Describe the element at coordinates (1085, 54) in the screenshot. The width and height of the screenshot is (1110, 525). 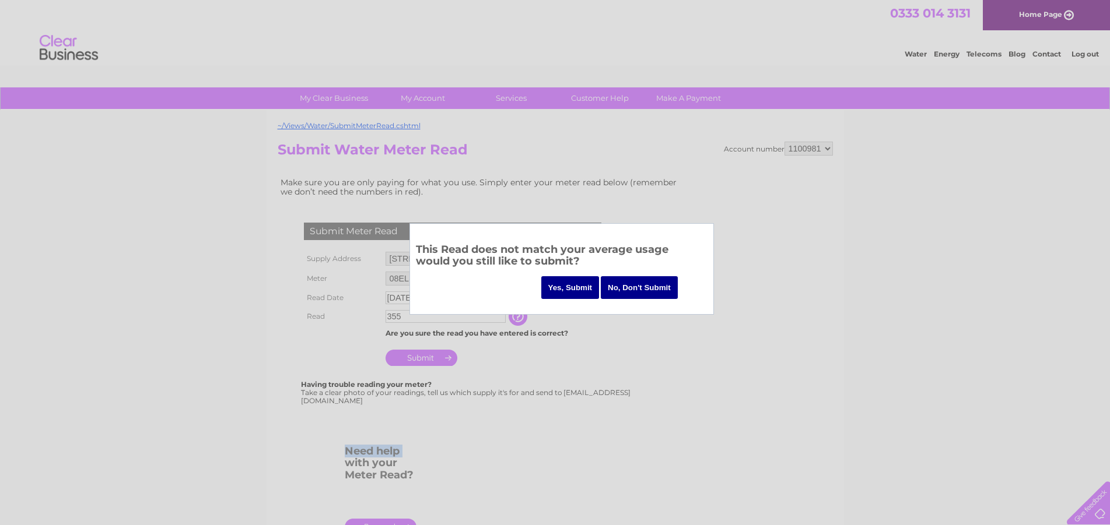
I see `a: Log out` at that location.